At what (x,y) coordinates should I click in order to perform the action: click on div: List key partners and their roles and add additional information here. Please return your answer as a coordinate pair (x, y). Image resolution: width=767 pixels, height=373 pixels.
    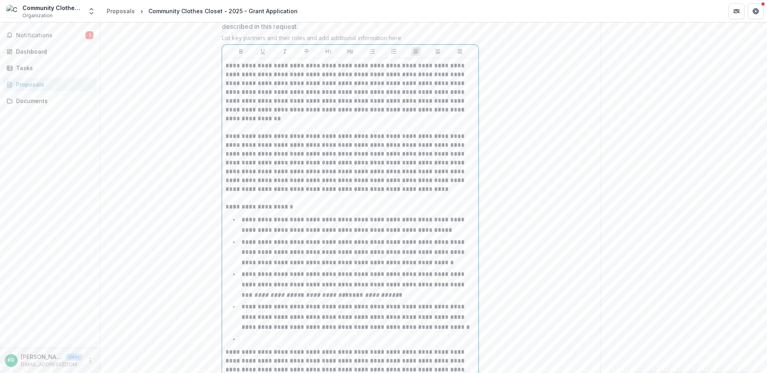
    Looking at the image, I should click on (350, 39).